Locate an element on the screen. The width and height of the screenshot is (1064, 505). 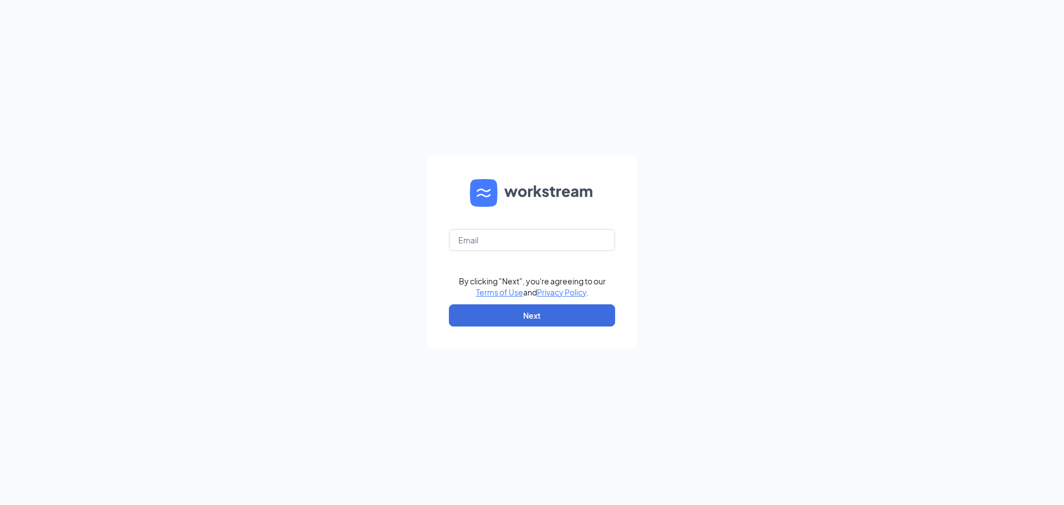
img: WS logo and Workstream text is located at coordinates (532, 193).